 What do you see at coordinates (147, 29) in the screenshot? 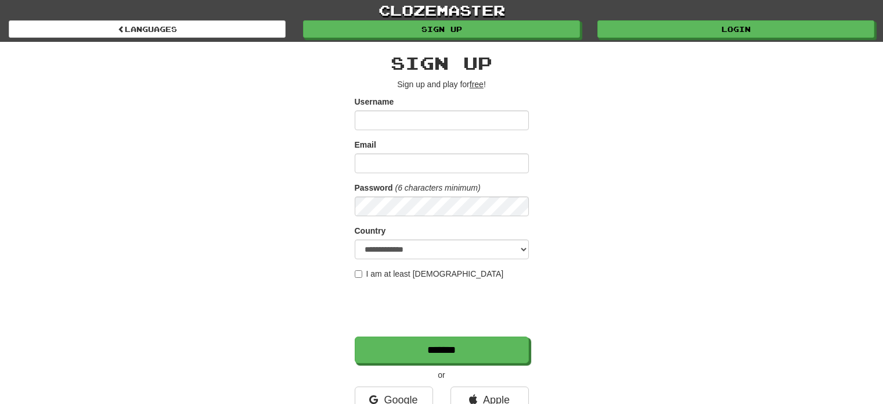
I see `a: Languages` at bounding box center [147, 29].